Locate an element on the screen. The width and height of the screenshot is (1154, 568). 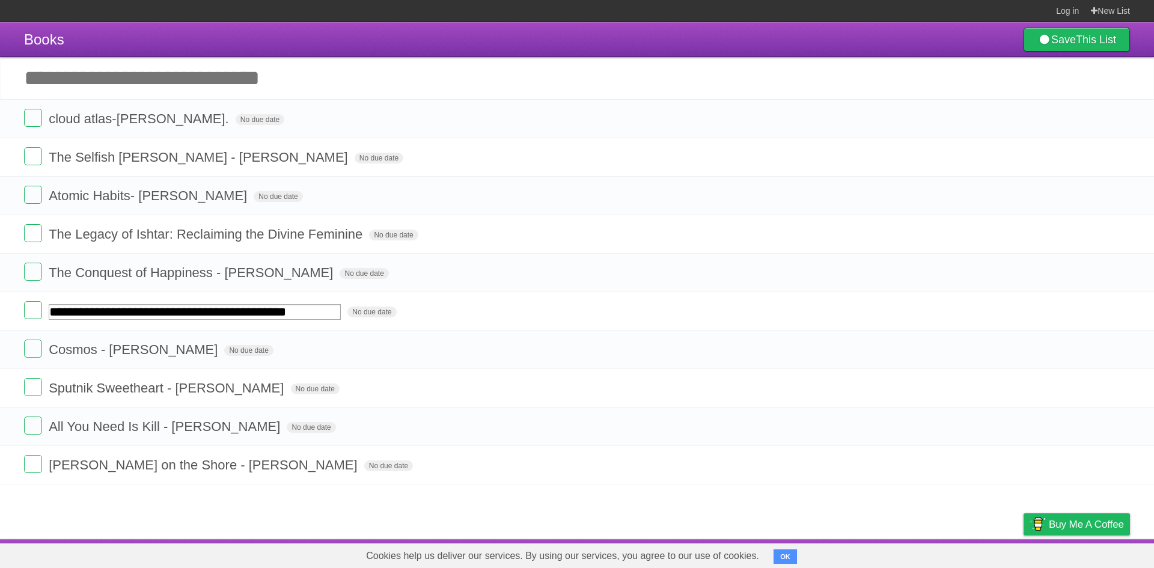
img: Buy me a coffee is located at coordinates (1037, 524).